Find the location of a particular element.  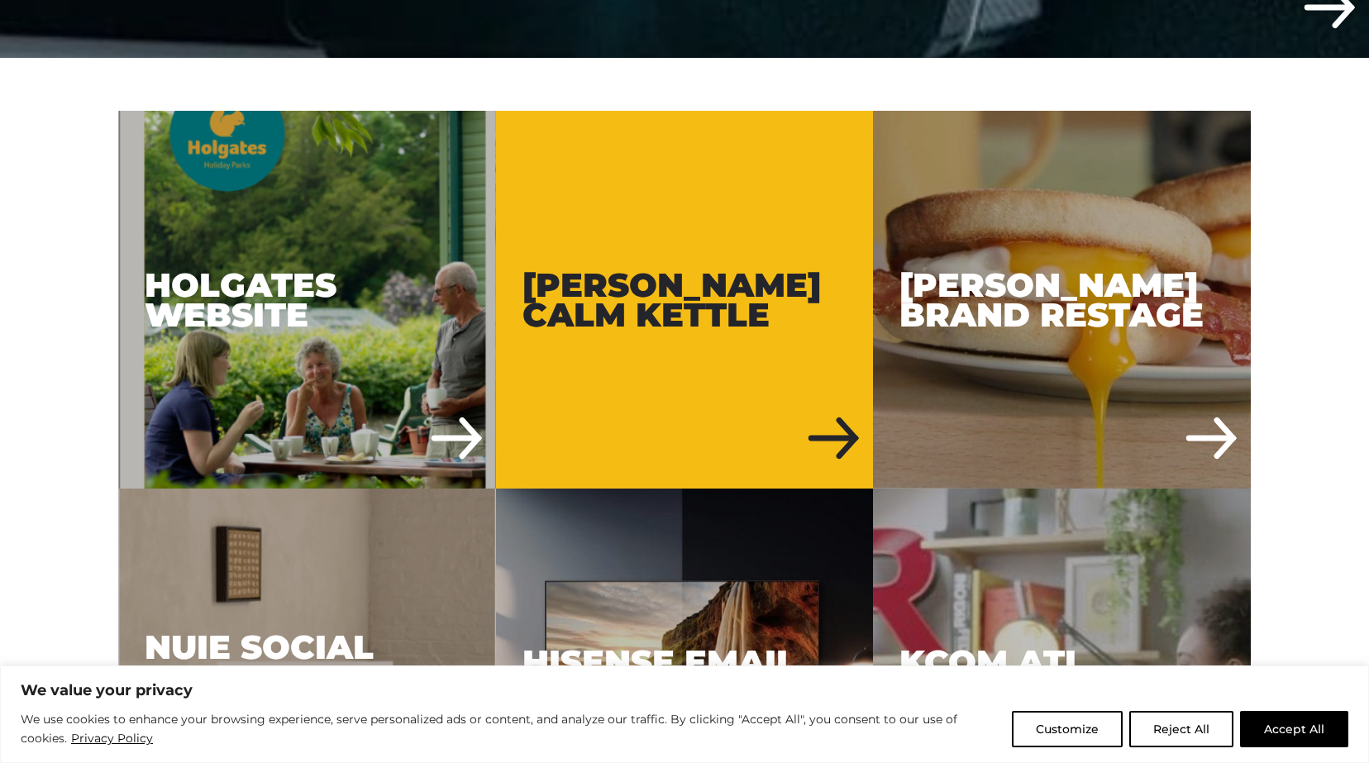

a: Privacy Policy is located at coordinates (112, 738).